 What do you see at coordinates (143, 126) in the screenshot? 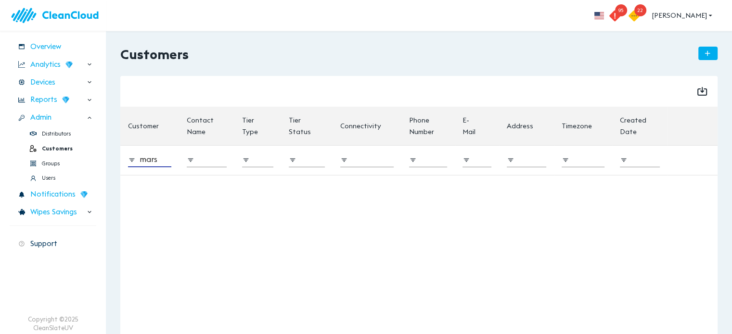
I see `div: Customer` at bounding box center [143, 126].